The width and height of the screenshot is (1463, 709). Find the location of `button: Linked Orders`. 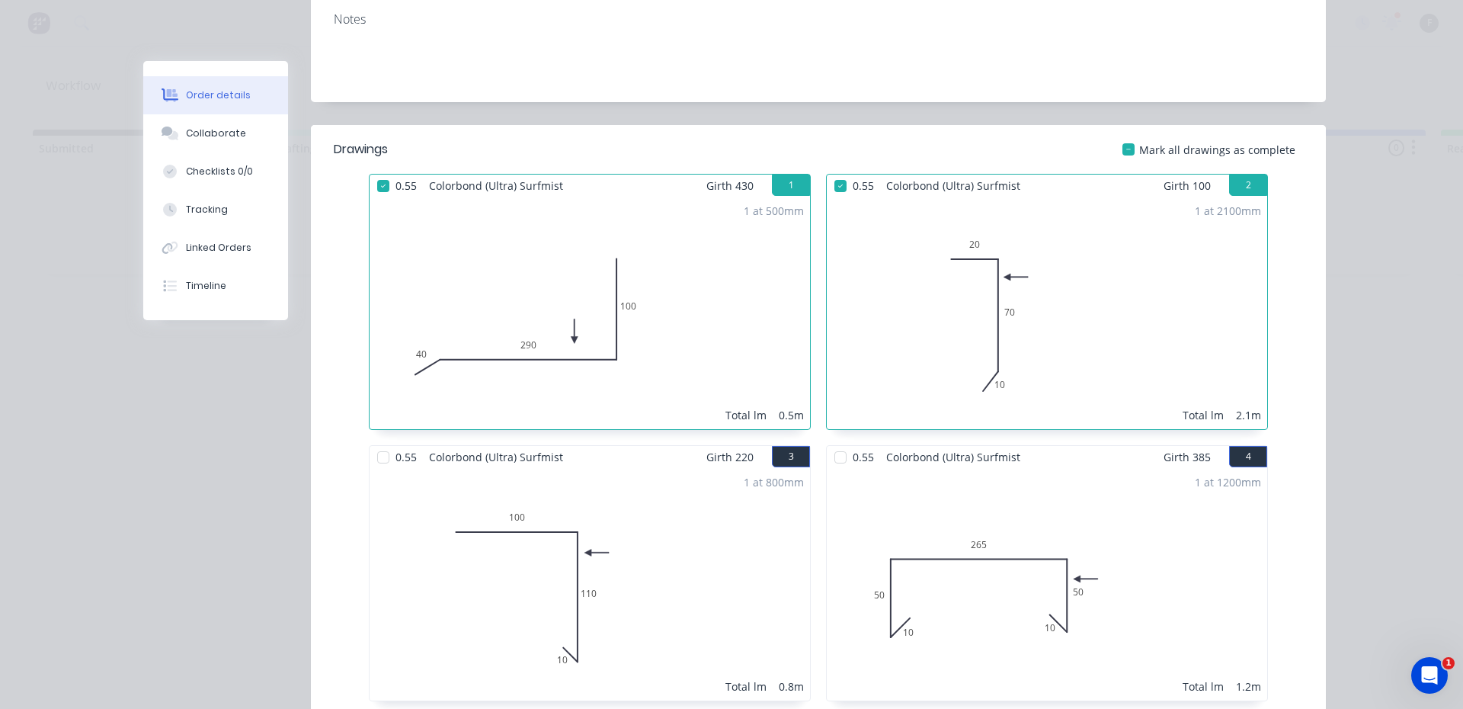

button: Linked Orders is located at coordinates (216, 248).